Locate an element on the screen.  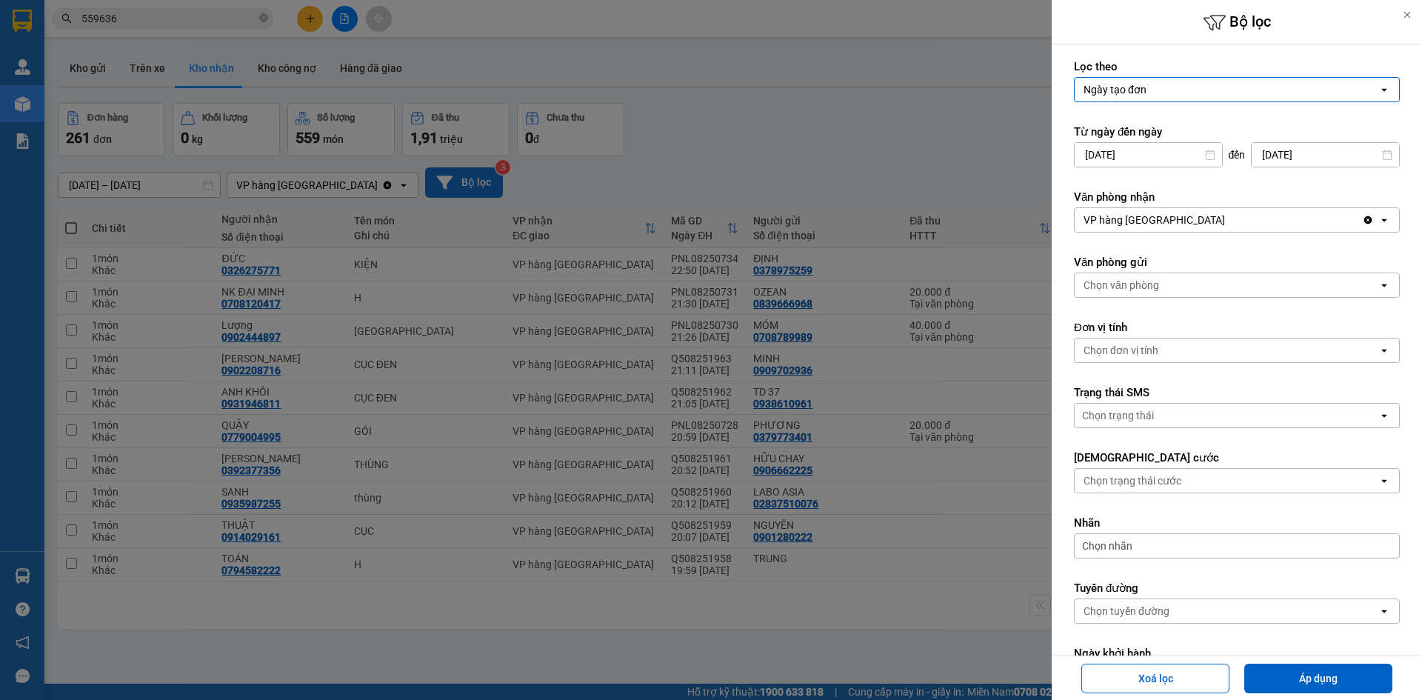
span: đến is located at coordinates (1236, 155).